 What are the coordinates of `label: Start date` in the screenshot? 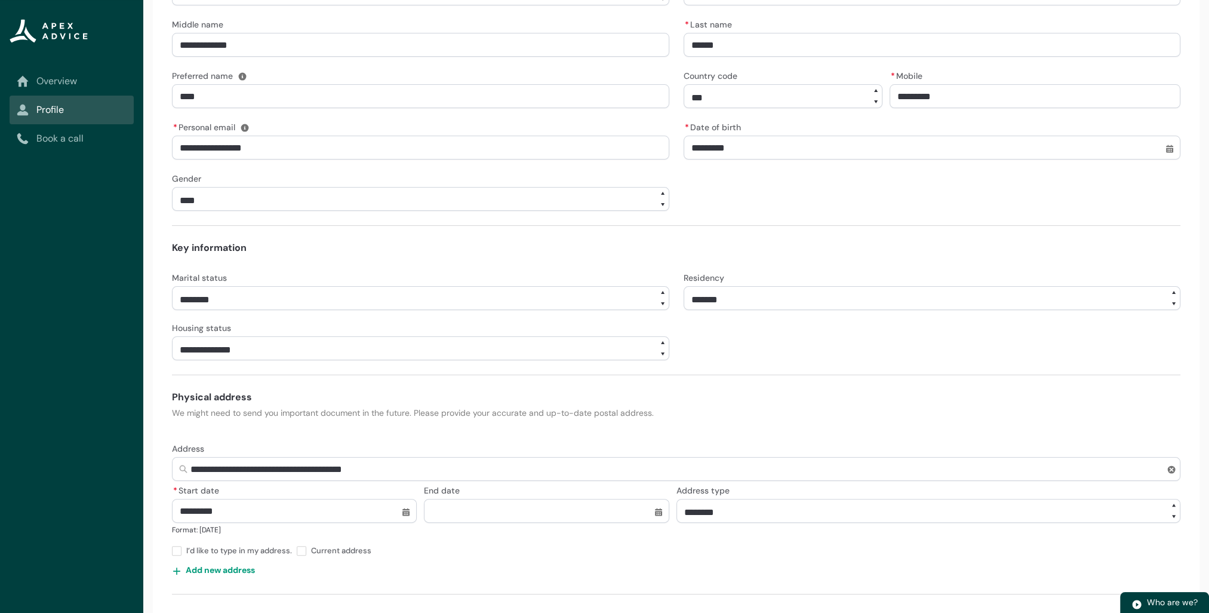 It's located at (198, 489).